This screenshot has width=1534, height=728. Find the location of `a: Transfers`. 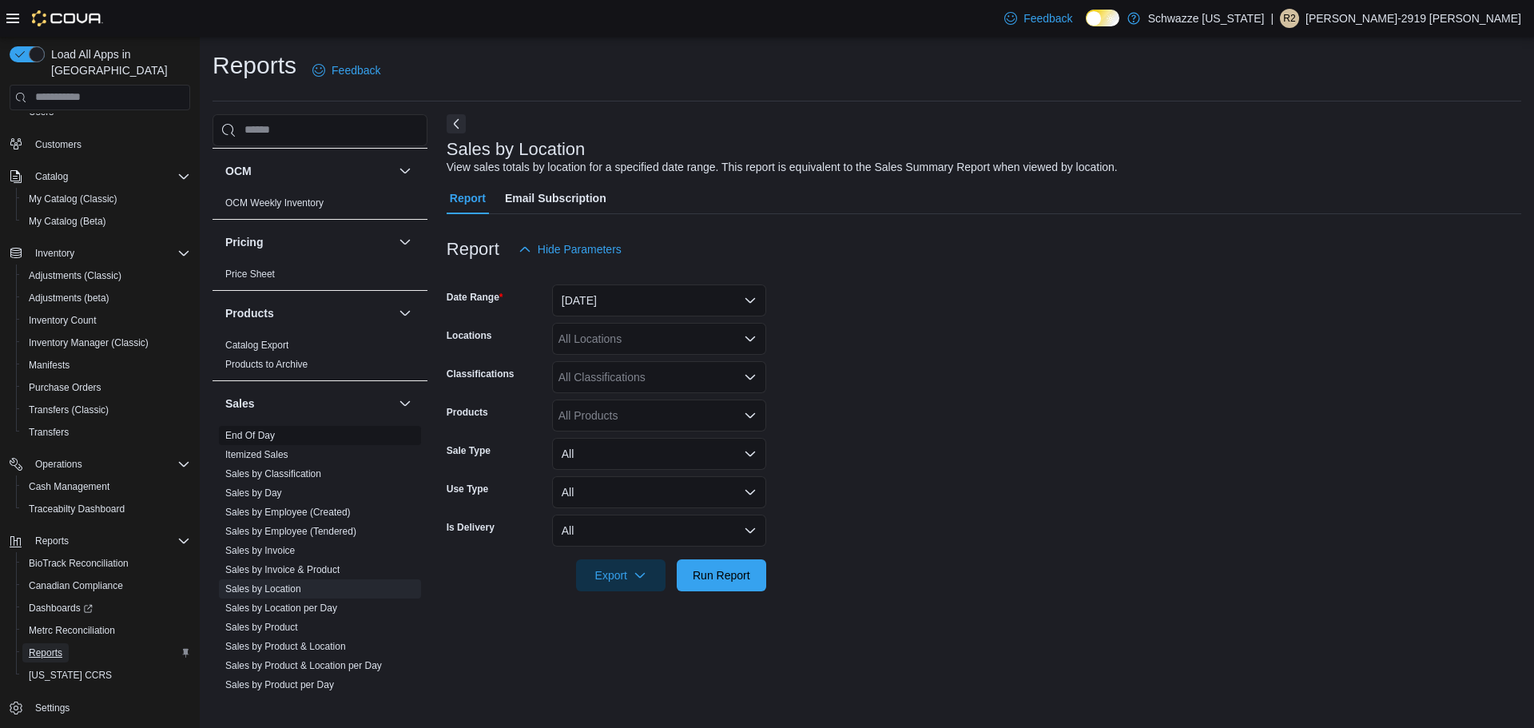

a: Transfers is located at coordinates (49, 432).